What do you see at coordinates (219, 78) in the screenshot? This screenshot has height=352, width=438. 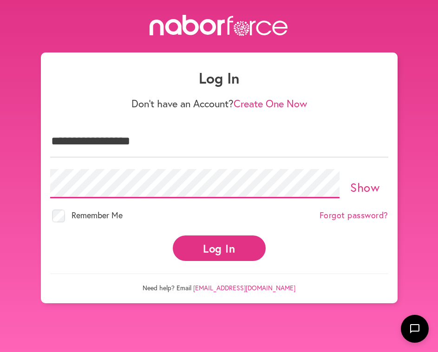 I see `h1: Log In` at bounding box center [219, 78].